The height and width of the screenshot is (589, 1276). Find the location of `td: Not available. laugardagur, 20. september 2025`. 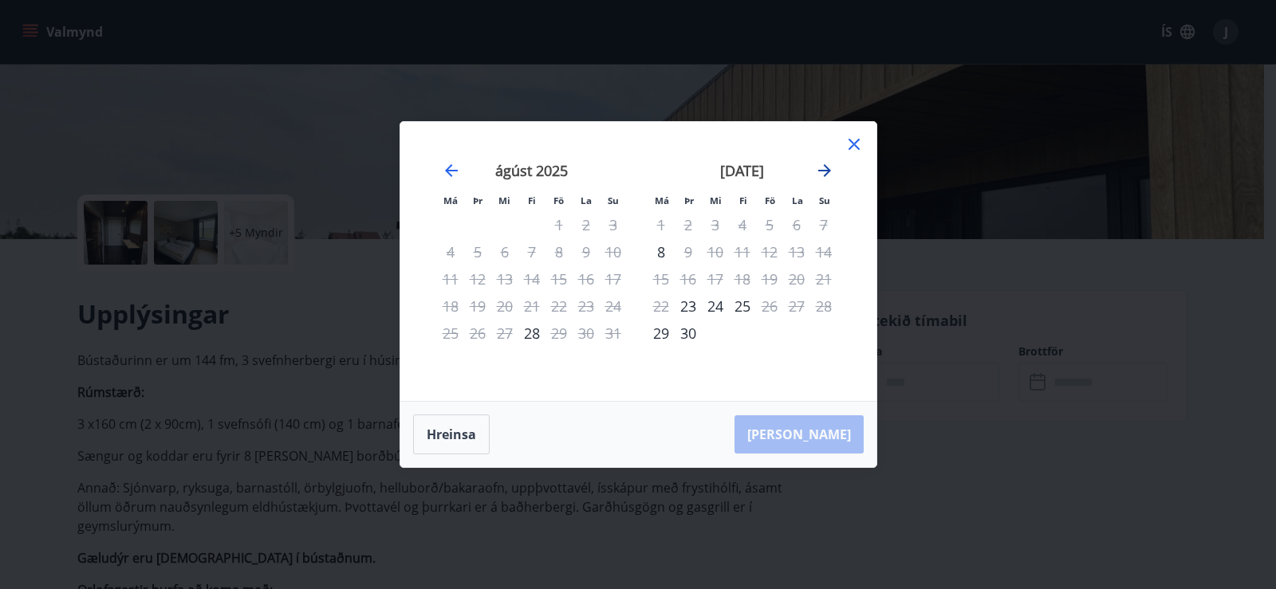

td: Not available. laugardagur, 20. september 2025 is located at coordinates (797, 279).